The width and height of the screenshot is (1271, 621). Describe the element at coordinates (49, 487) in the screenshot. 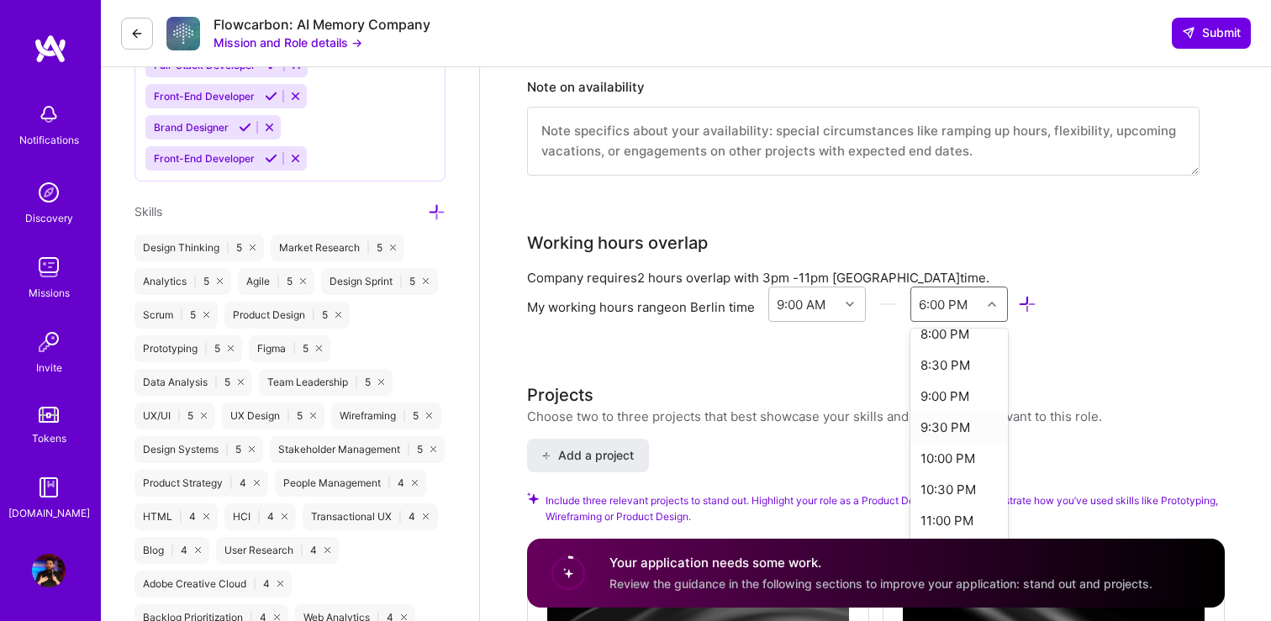

I see `img: guide book` at that location.